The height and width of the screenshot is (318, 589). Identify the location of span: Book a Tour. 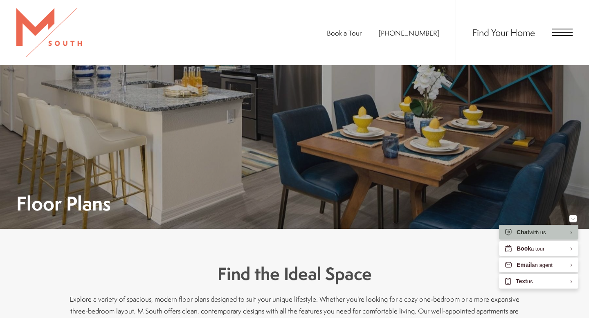
(344, 33).